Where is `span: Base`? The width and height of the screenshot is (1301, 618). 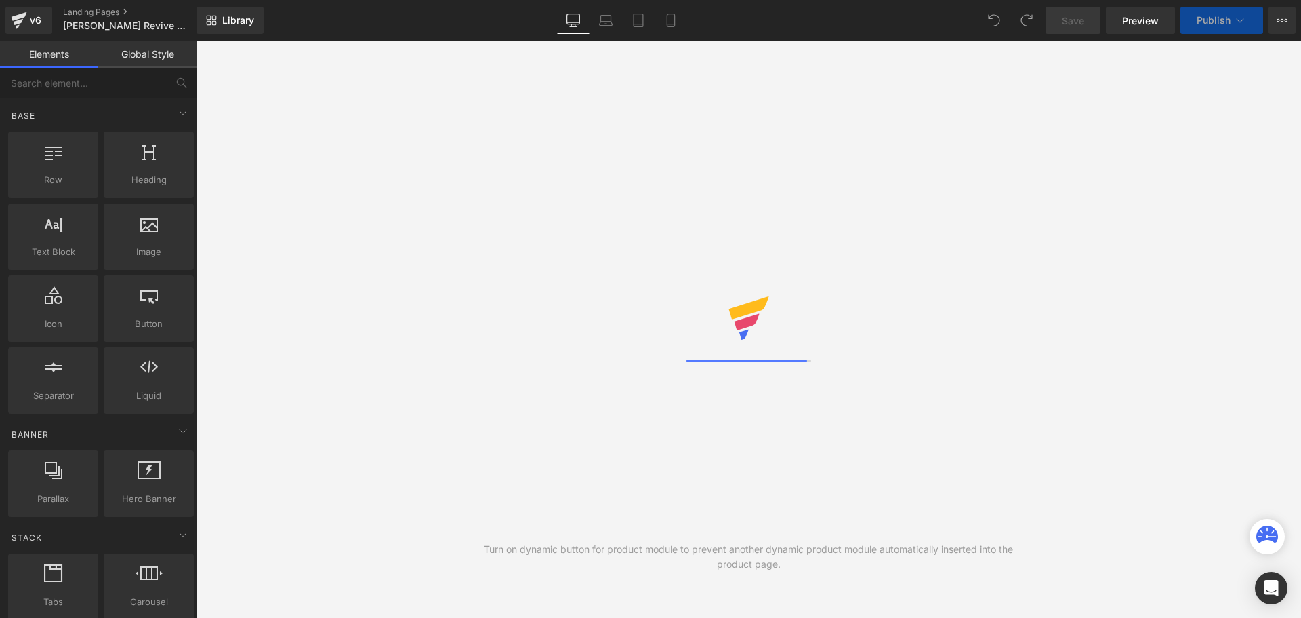 span: Base is located at coordinates (23, 115).